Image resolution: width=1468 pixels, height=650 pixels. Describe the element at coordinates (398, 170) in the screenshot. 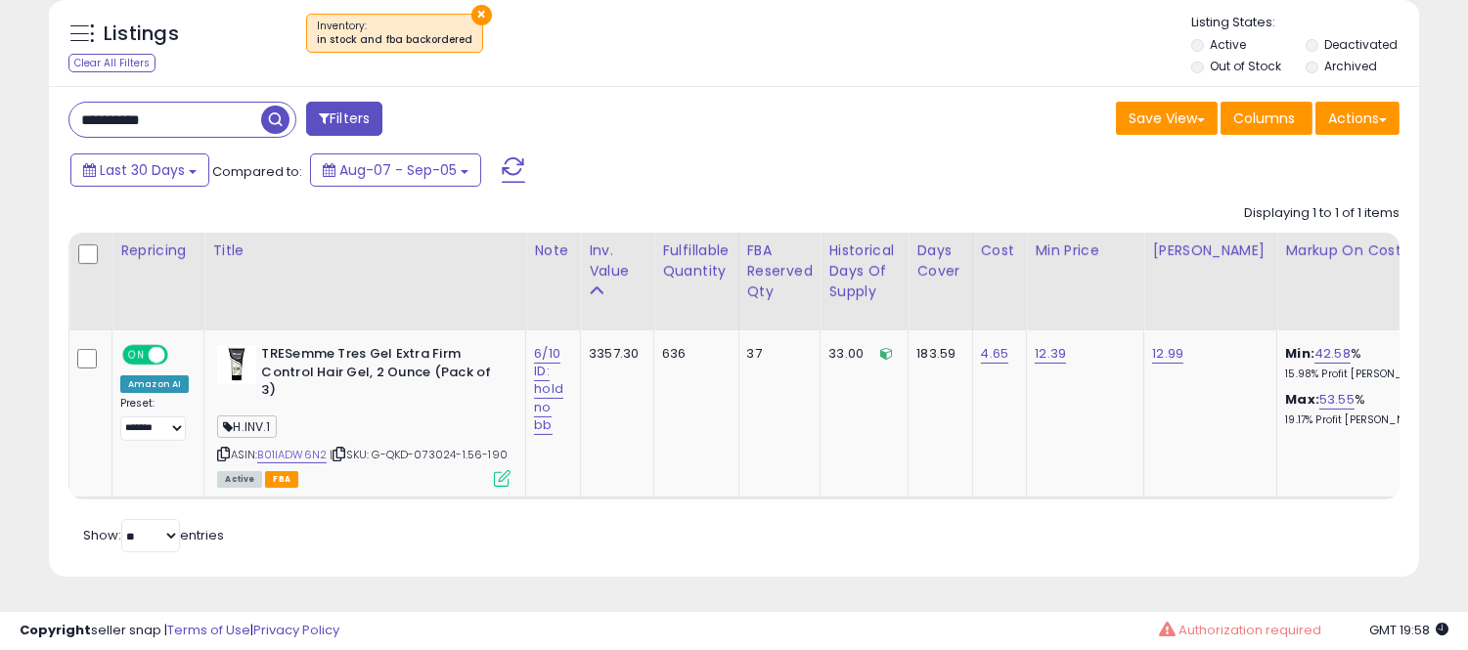

I see `span: Aug-07 - Sep-05` at that location.